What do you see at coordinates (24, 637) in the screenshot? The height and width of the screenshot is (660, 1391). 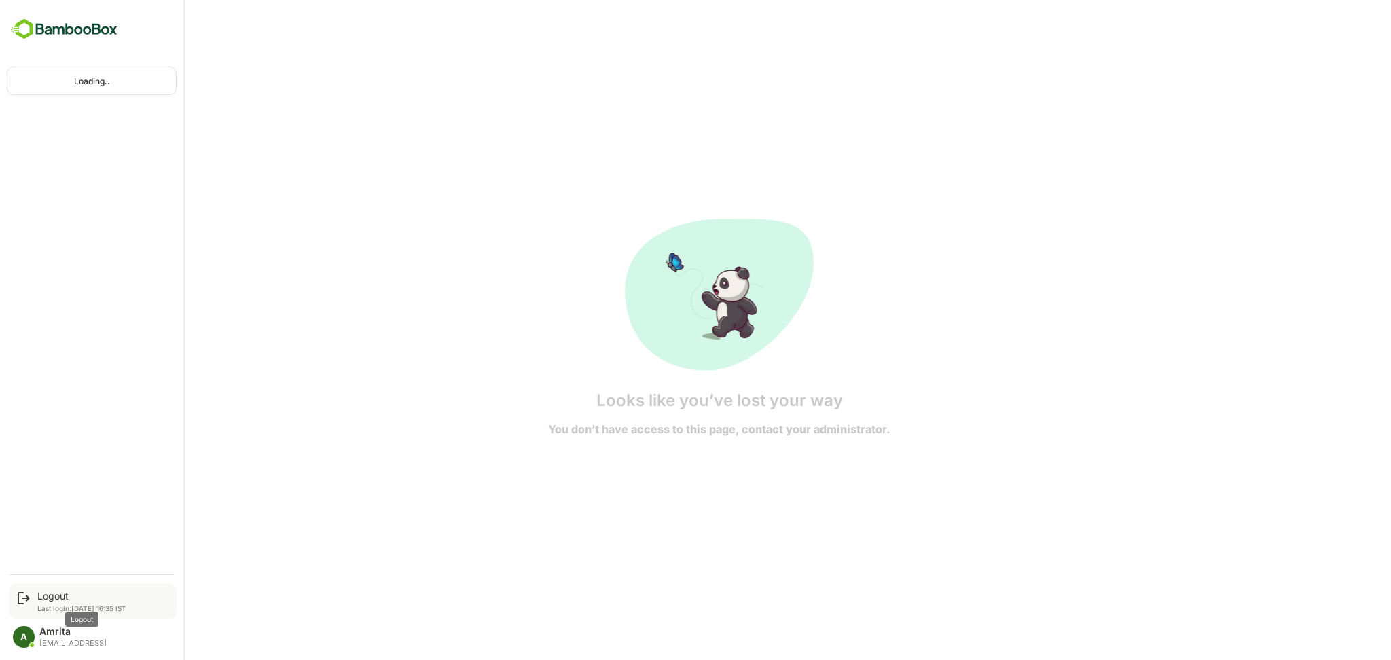 I see `div: A` at bounding box center [24, 637].